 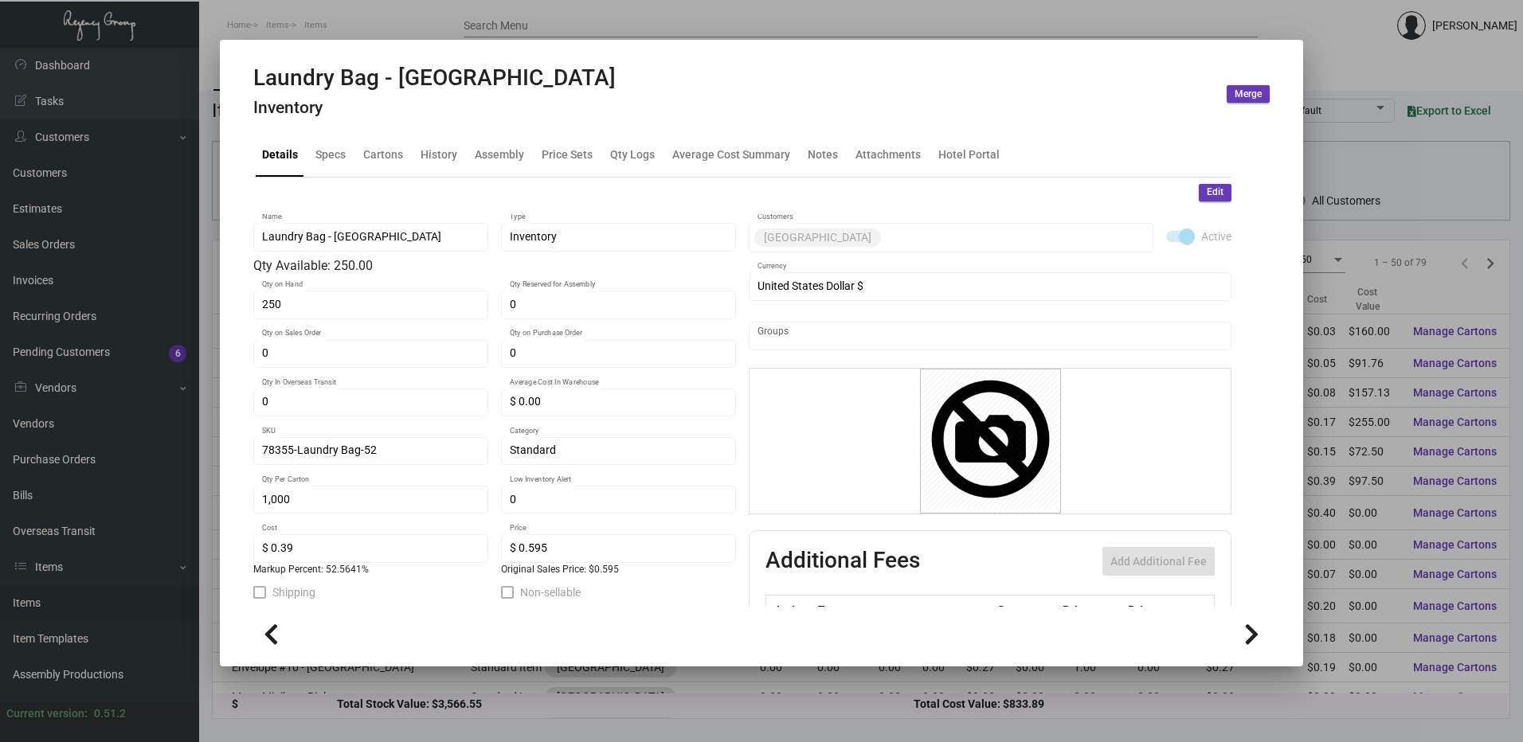 I want to click on div: Attachments, so click(x=888, y=155).